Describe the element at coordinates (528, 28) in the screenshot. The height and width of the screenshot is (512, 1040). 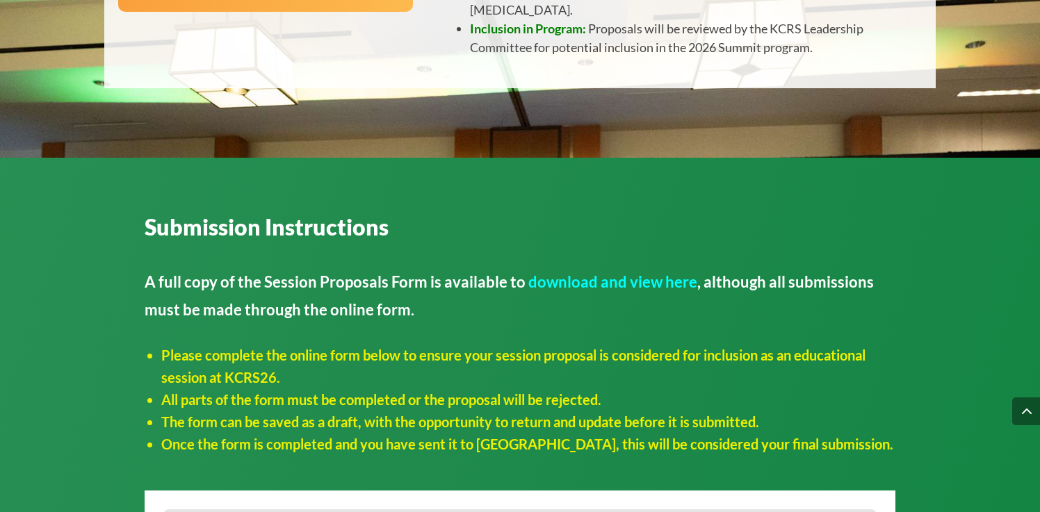
I see `strong: Inclusion in Program:` at that location.